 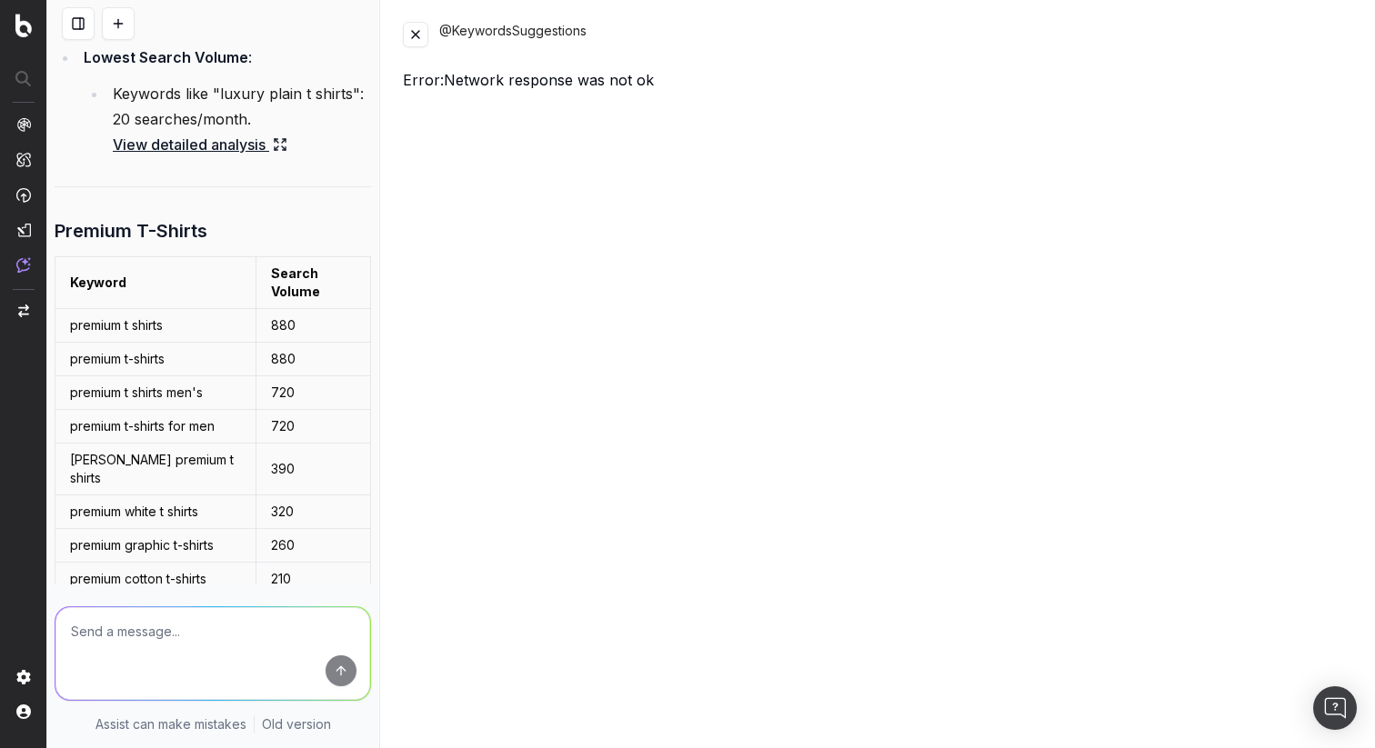 I want to click on td: Keyword, so click(x=155, y=283).